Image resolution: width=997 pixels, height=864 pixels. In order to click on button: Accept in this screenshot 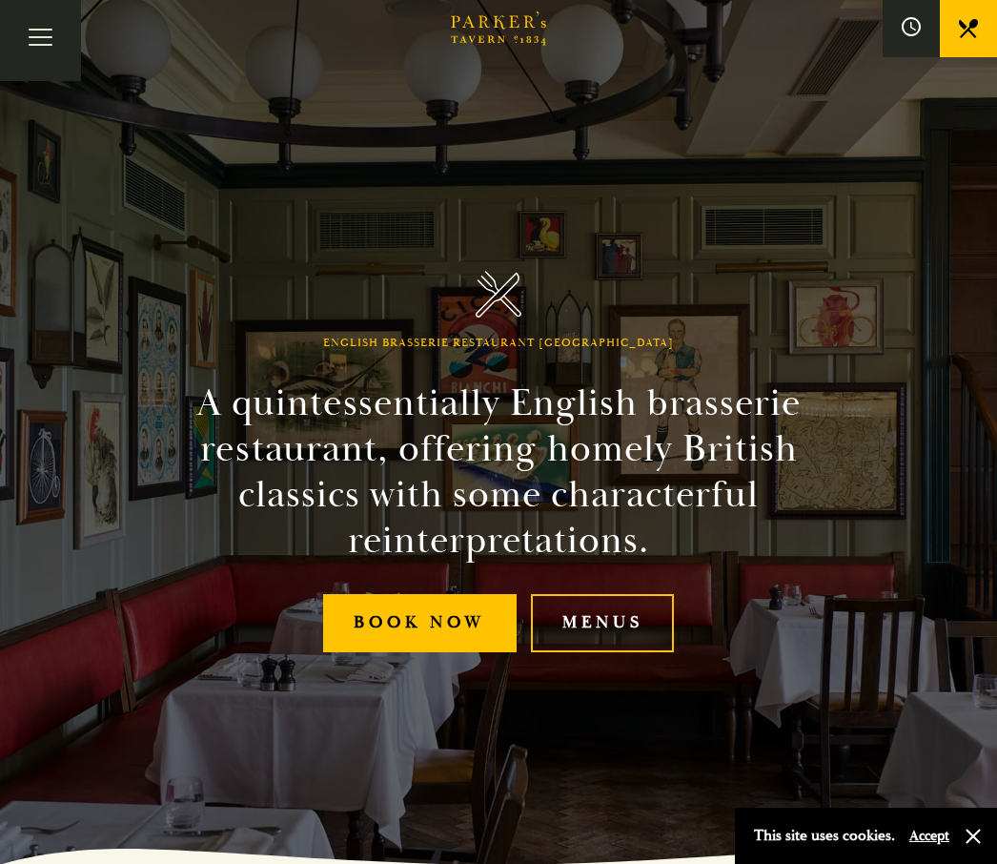, I will do `click(929, 835)`.